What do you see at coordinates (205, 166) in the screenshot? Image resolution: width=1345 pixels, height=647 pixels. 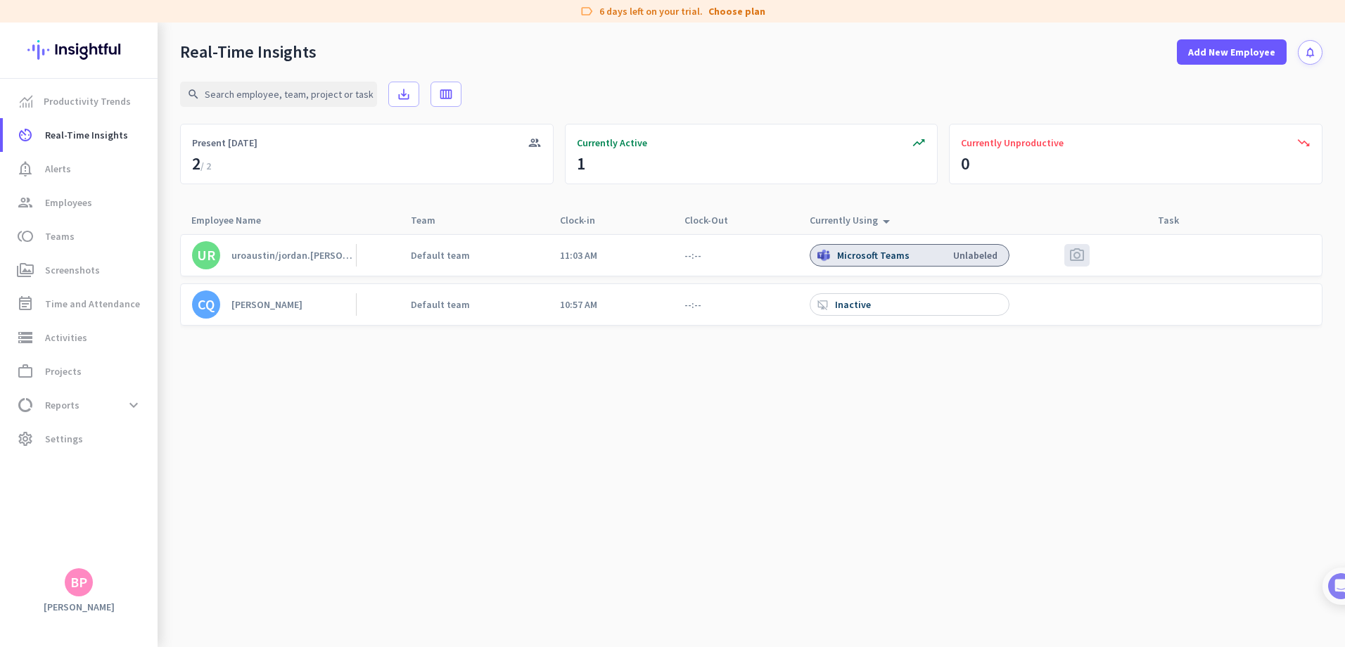 I see `span: / 2` at bounding box center [205, 166].